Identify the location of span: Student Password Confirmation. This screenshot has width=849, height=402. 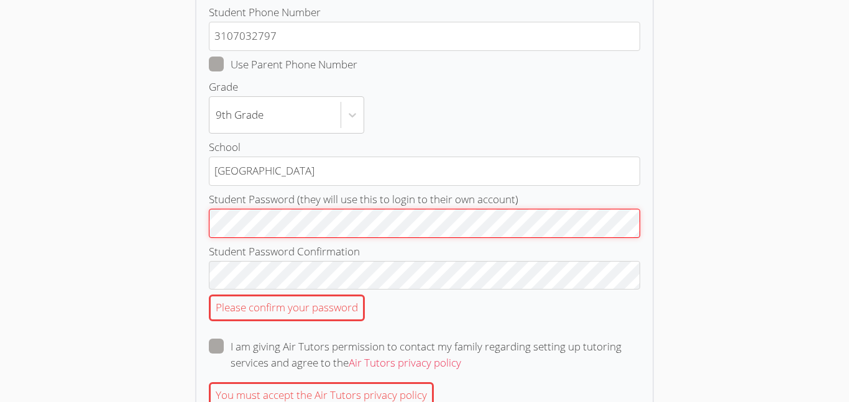
(284, 251).